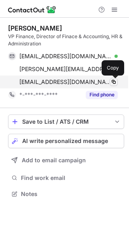  What do you see at coordinates (53, 160) in the screenshot?
I see `span: Add to email campaign` at bounding box center [53, 160].